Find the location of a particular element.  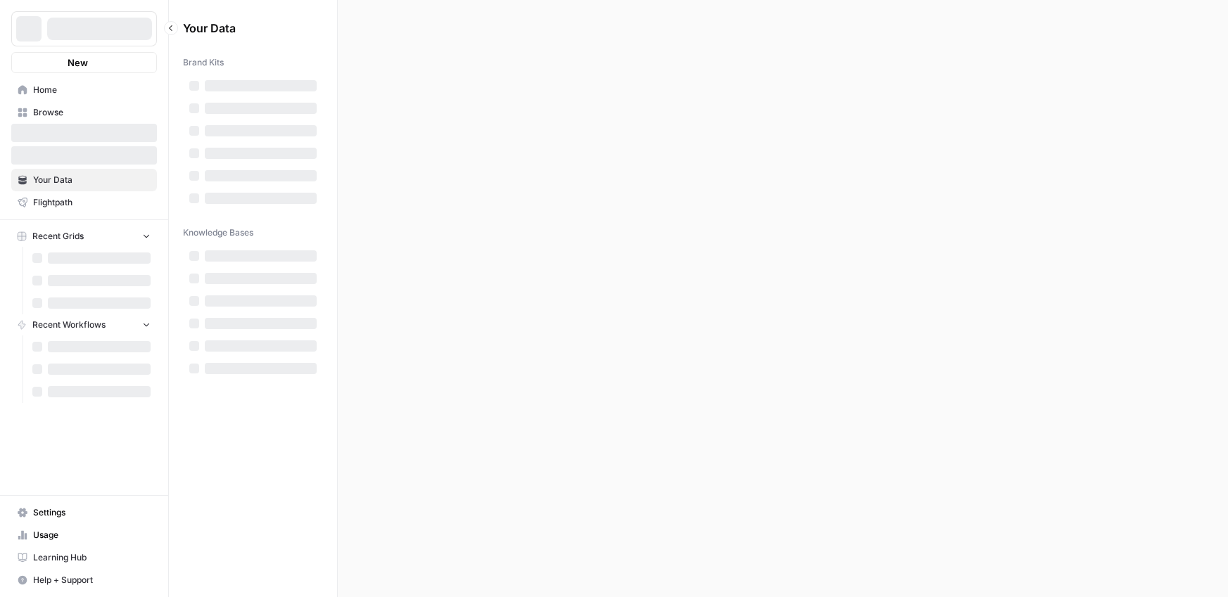

span: Usage is located at coordinates (91, 535).